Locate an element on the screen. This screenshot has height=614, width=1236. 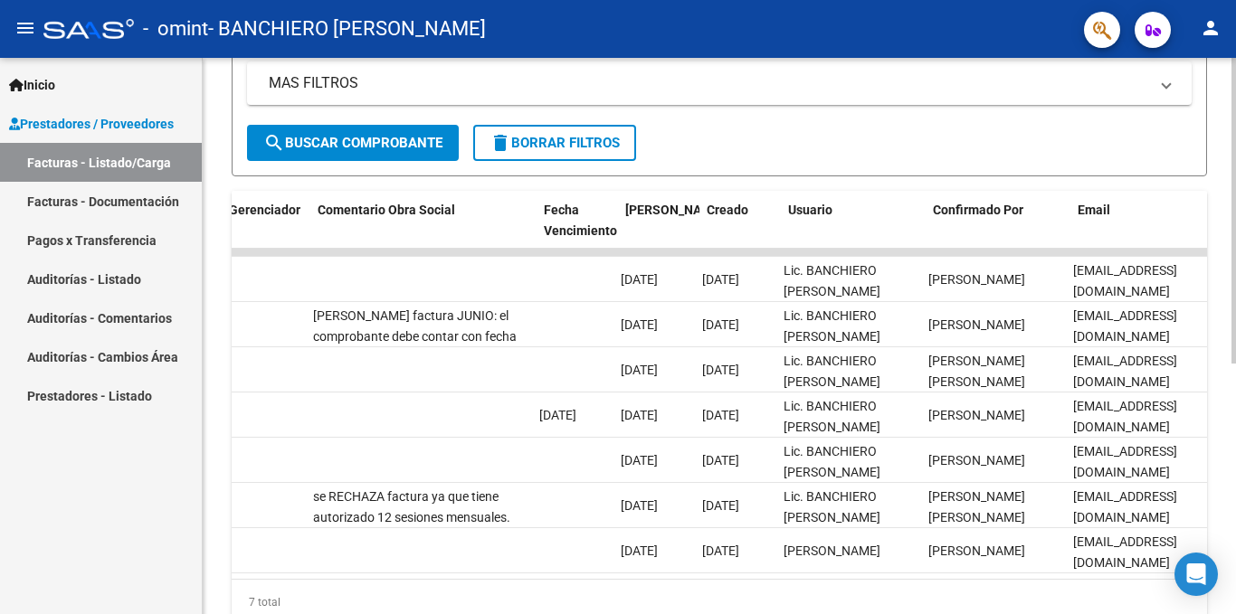
mat-icon: person is located at coordinates (1211, 28).